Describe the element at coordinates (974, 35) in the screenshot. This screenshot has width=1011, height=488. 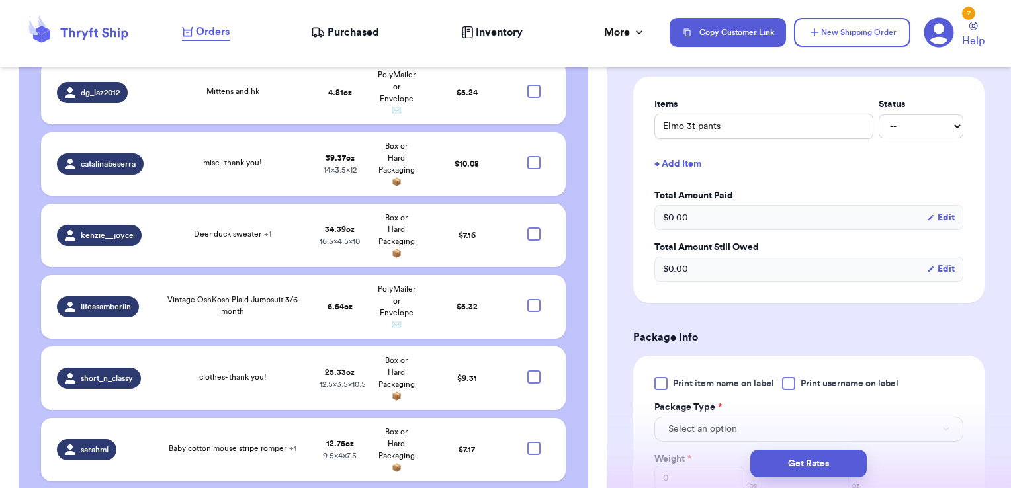
I see `a: Help` at that location.